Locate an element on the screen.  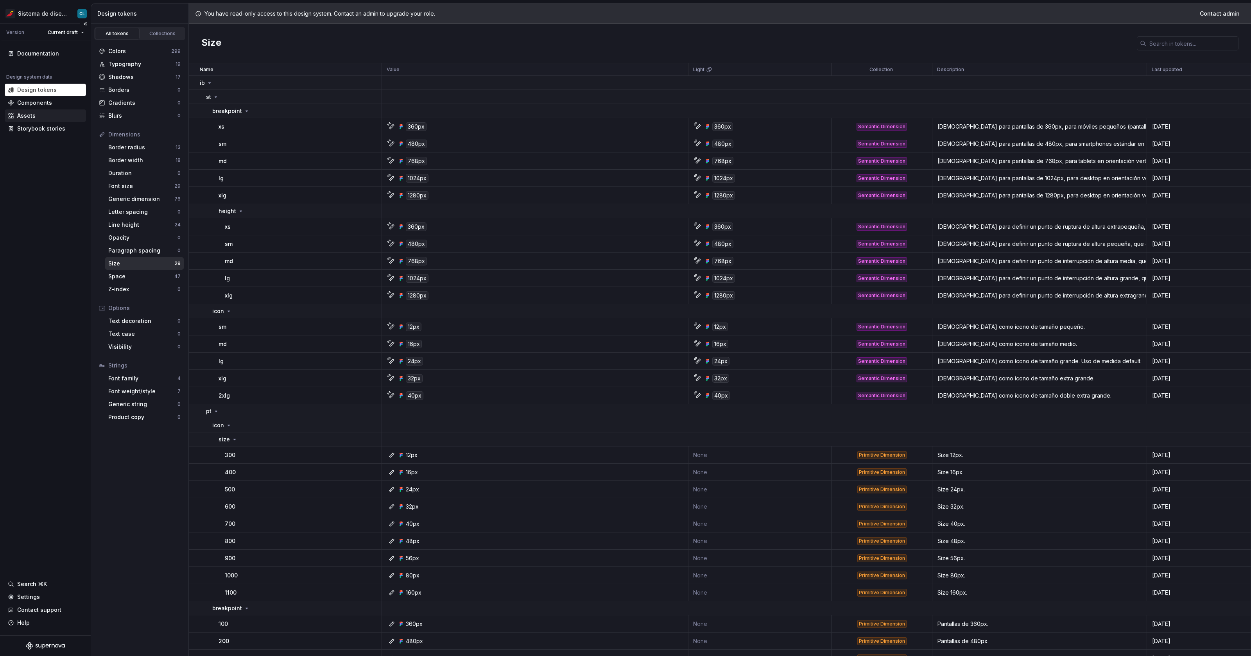
div: Size 12px. is located at coordinates (1040, 455).